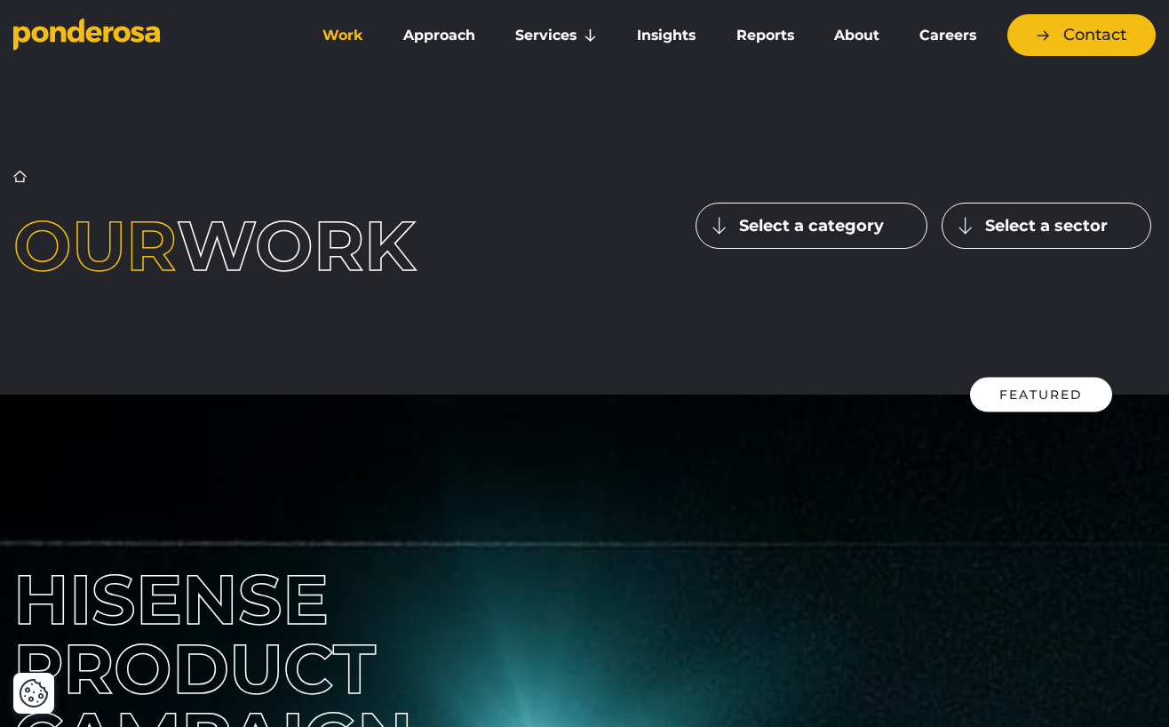 The width and height of the screenshot is (1169, 727). Describe the element at coordinates (1041, 394) in the screenshot. I see `div: Featured` at that location.